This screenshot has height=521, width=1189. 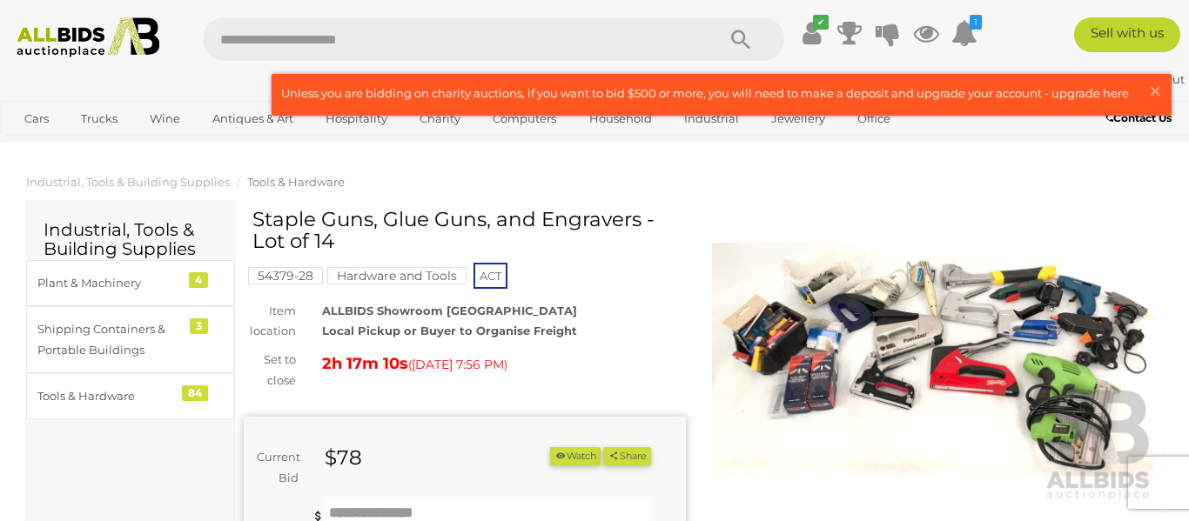 What do you see at coordinates (195, 393) in the screenshot?
I see `div: 84` at bounding box center [195, 393].